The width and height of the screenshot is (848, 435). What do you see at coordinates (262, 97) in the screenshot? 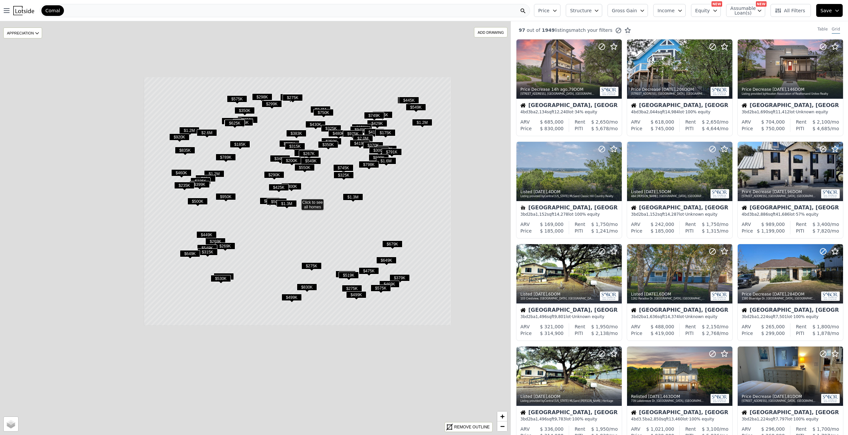
I see `span: $298K` at bounding box center [262, 97].